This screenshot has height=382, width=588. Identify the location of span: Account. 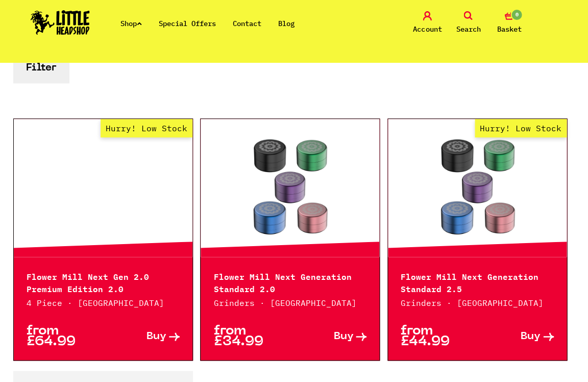
(427, 29).